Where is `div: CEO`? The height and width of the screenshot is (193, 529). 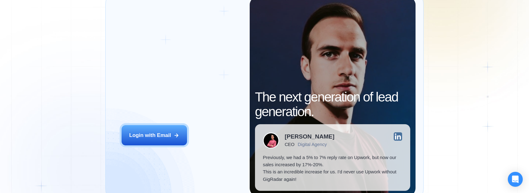 div: CEO is located at coordinates (289, 145).